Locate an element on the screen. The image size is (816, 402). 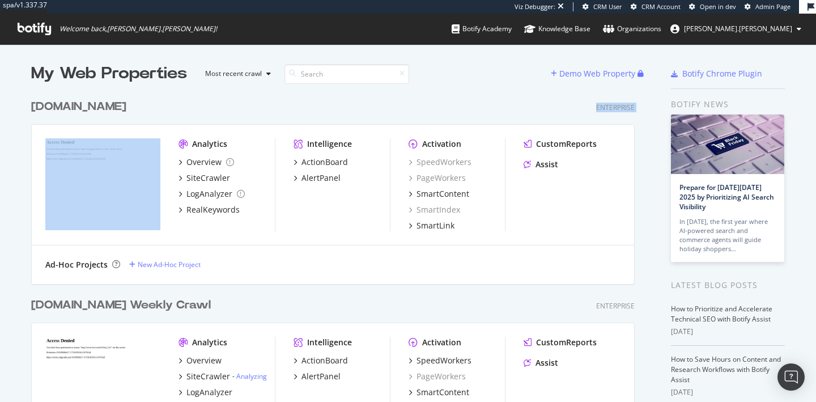
span: CRM Account is located at coordinates (660, 6).